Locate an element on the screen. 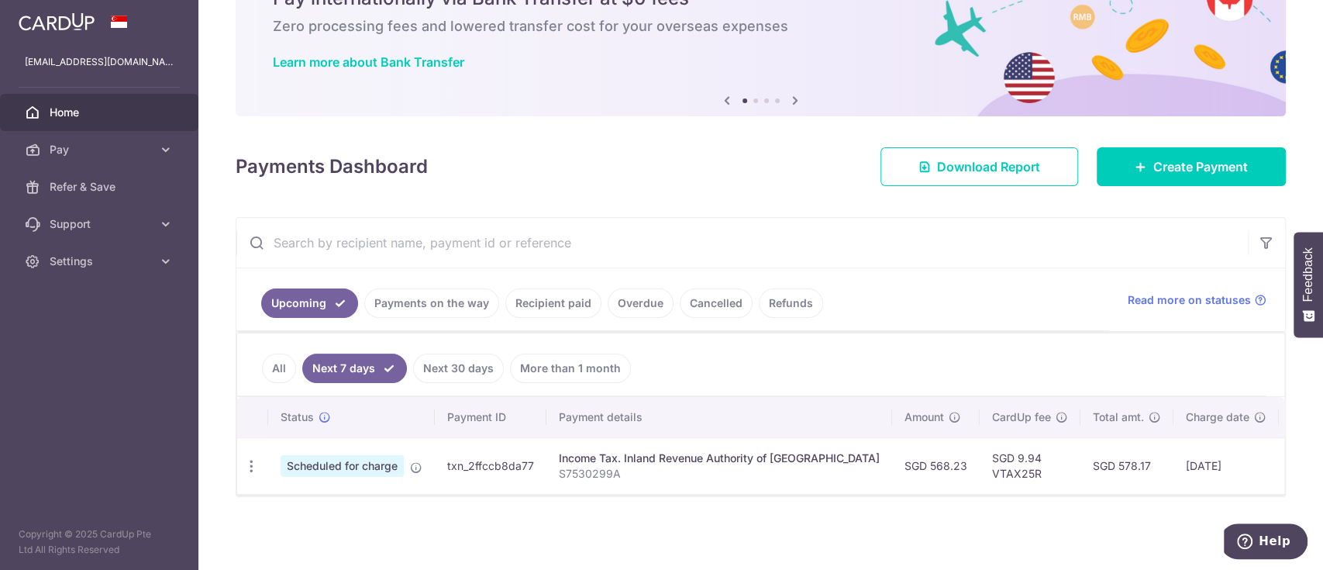 The height and width of the screenshot is (570, 1323). span: Create Payment is located at coordinates (1200, 167).